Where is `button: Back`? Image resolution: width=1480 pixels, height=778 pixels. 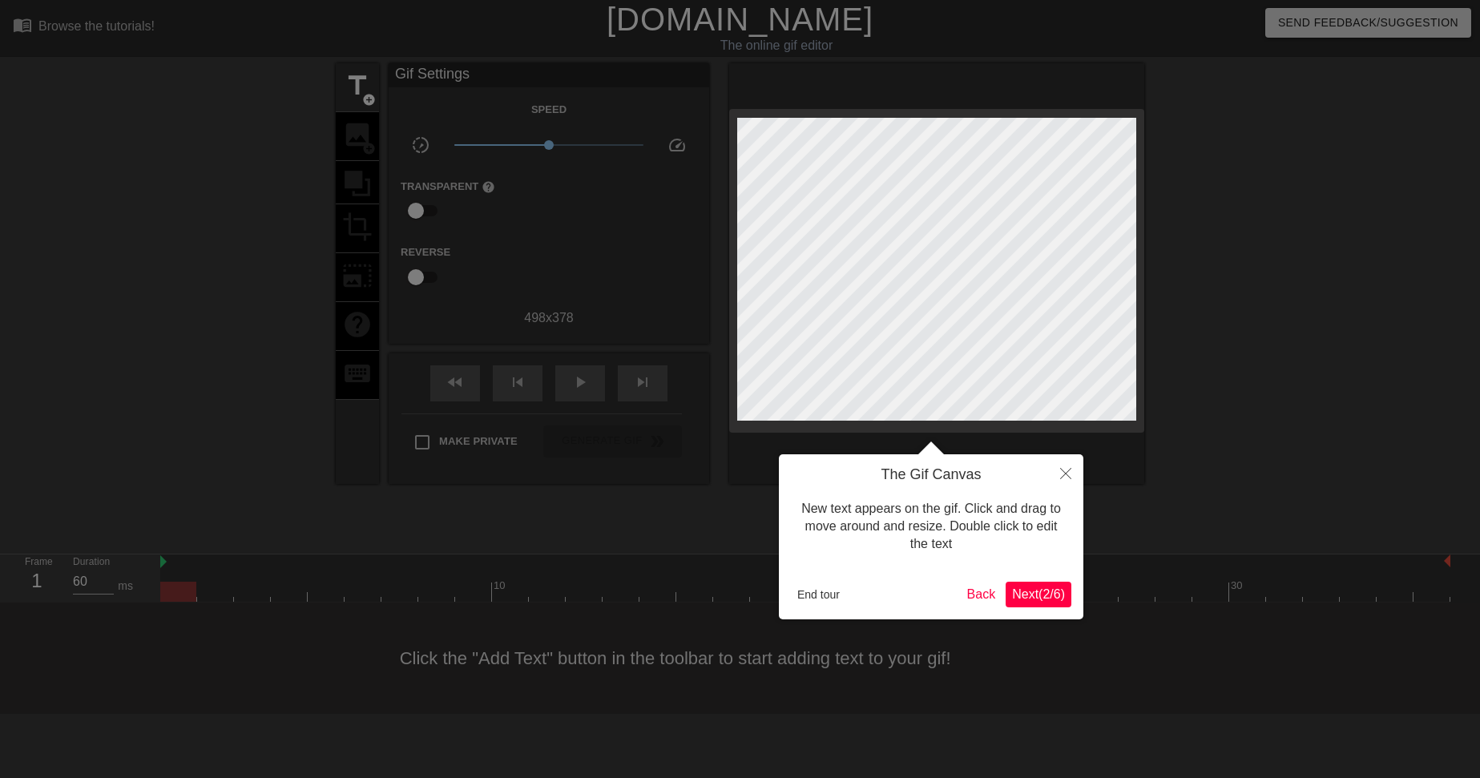
button: Back is located at coordinates (982, 595).